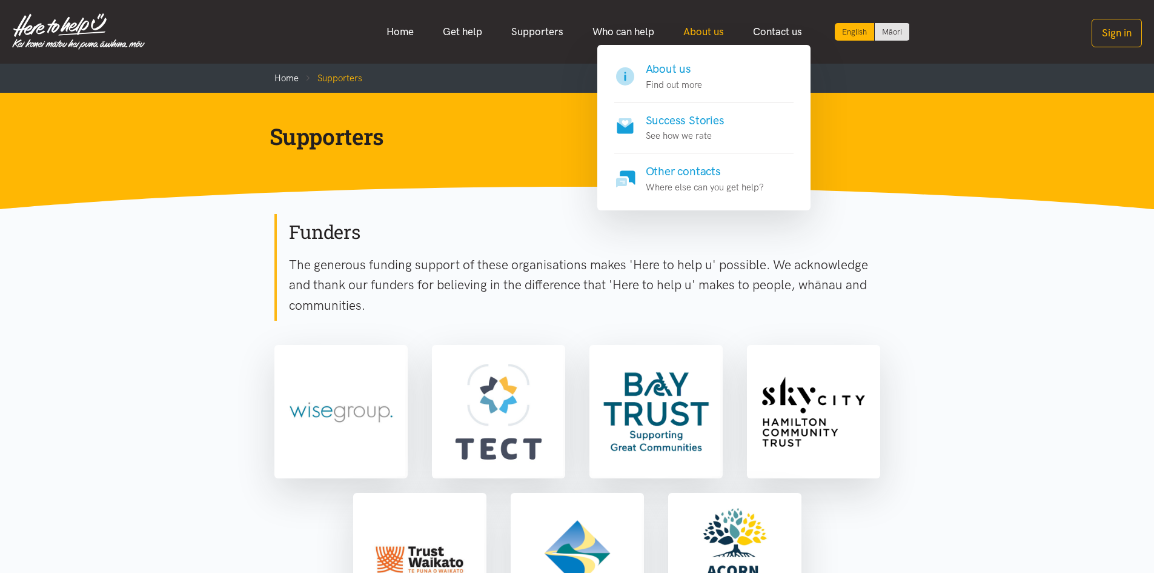  What do you see at coordinates (341, 411) in the screenshot?
I see `a: Wise Group` at bounding box center [341, 411].